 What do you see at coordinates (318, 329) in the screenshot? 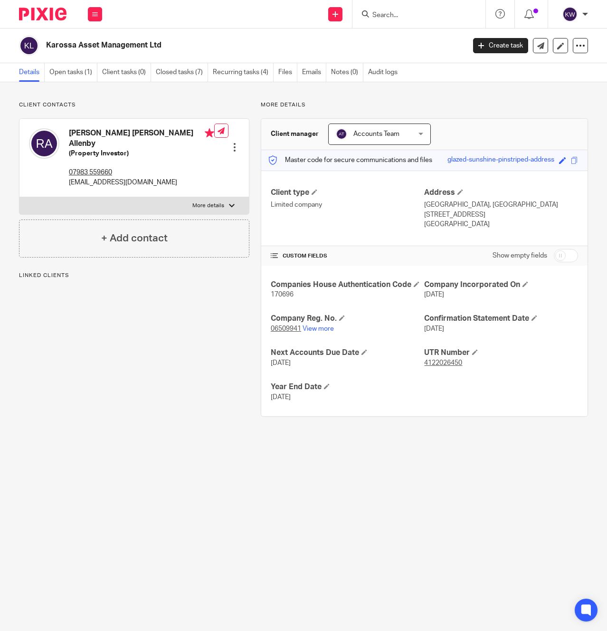
I see `a: View more` at bounding box center [318, 329].